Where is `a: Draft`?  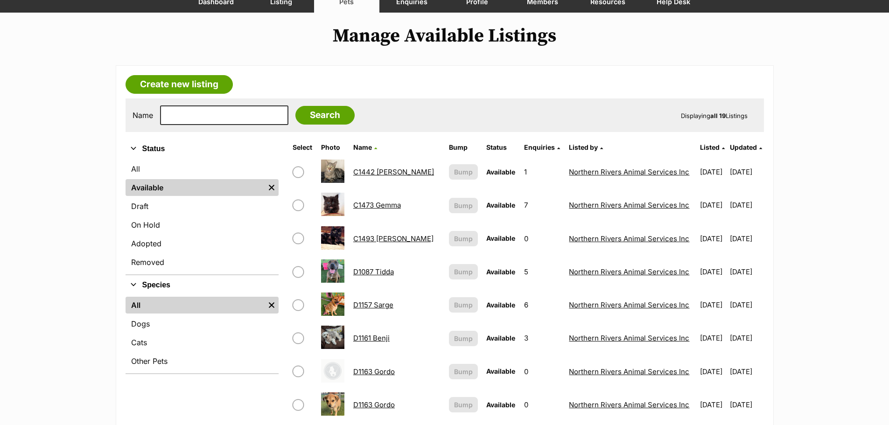 a: Draft is located at coordinates (202, 206).